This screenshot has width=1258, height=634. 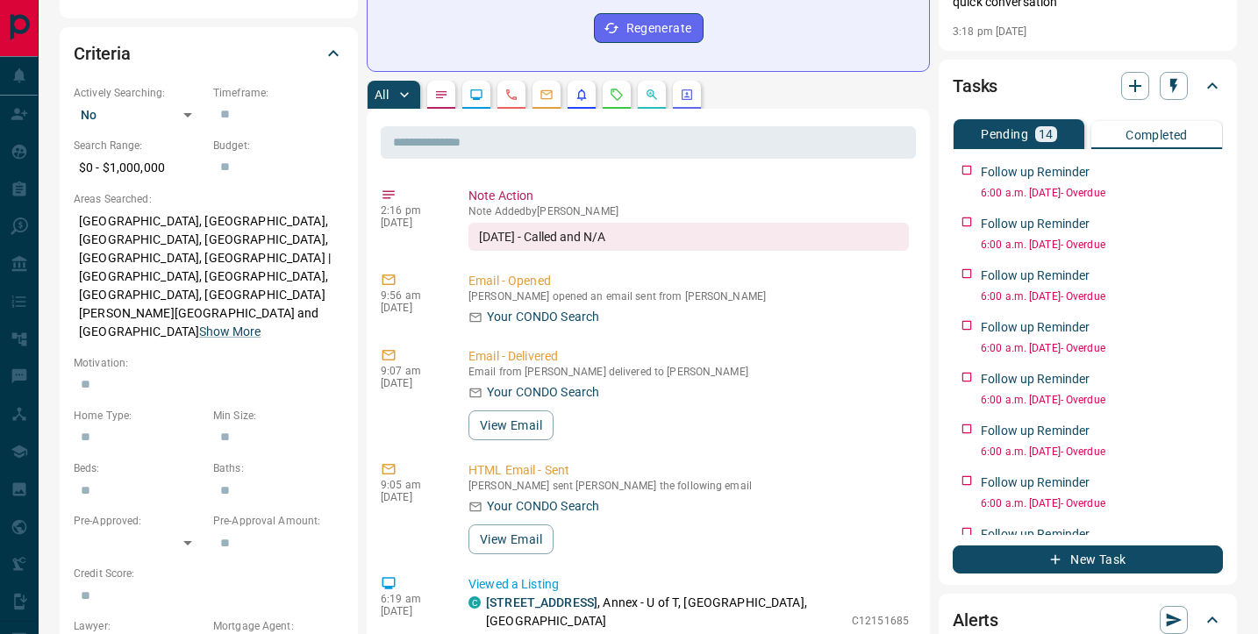 What do you see at coordinates (976, 620) in the screenshot?
I see `h2: Alerts` at bounding box center [976, 620].